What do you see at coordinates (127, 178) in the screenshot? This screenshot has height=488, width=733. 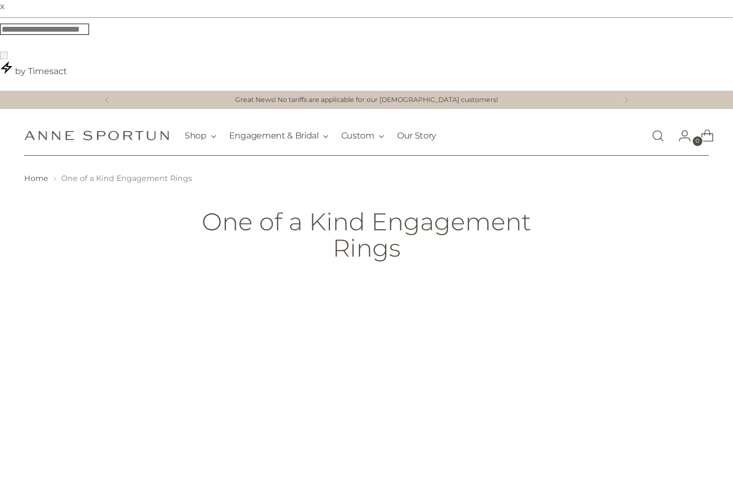 I see `span: One of a Kind Engagement Rings` at bounding box center [127, 178].